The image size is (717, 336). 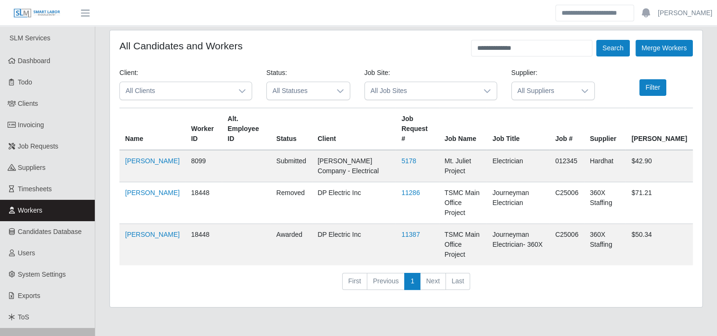 I want to click on span: Invoicing, so click(x=31, y=125).